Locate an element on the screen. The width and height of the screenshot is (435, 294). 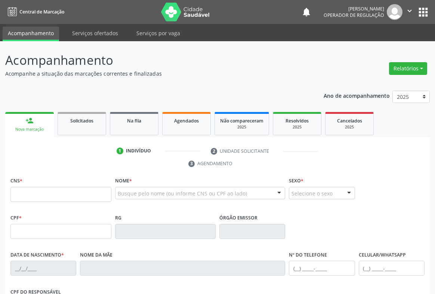
div: Nova marcação is located at coordinates (30, 129).